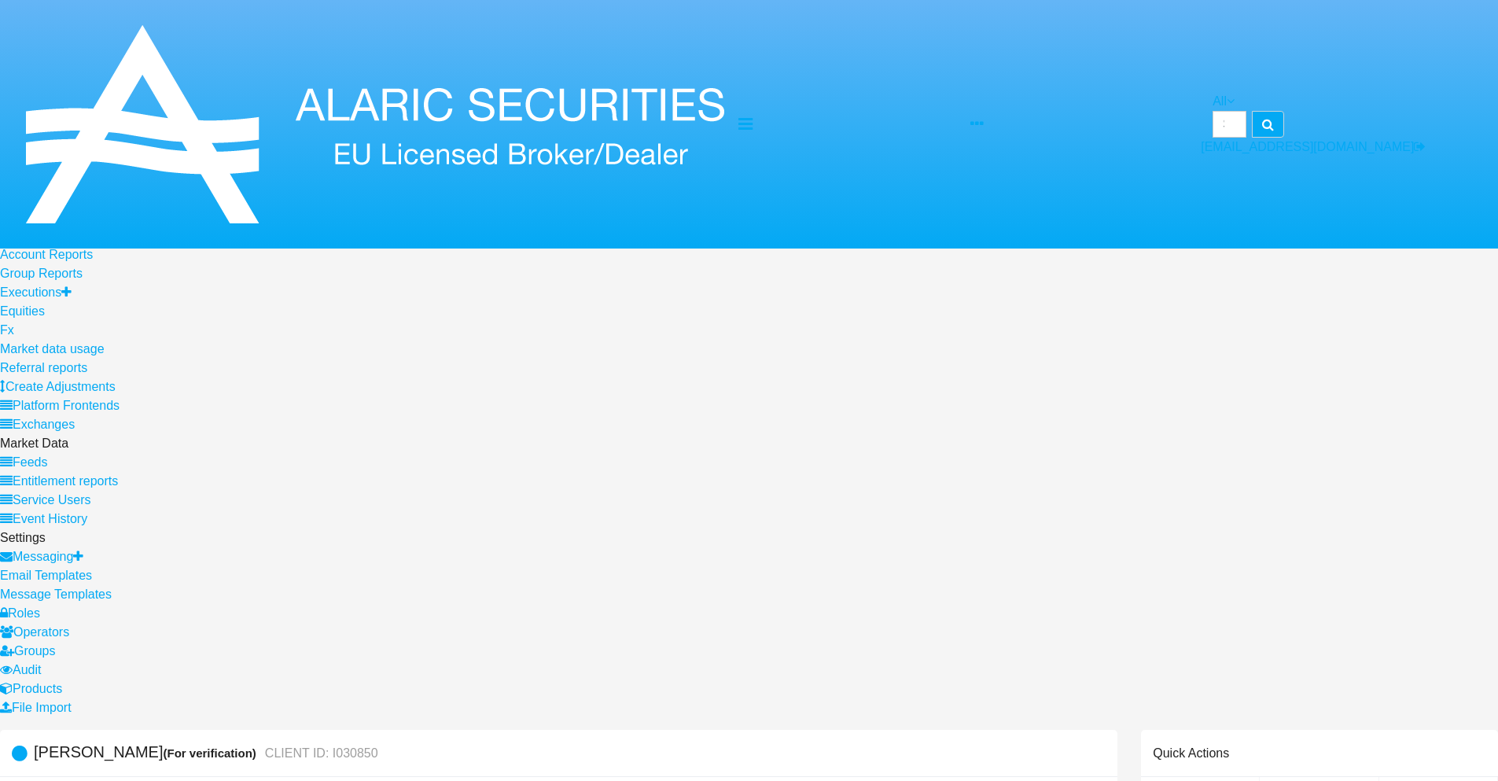 This screenshot has height=781, width=1498. I want to click on span: Service Users, so click(52, 499).